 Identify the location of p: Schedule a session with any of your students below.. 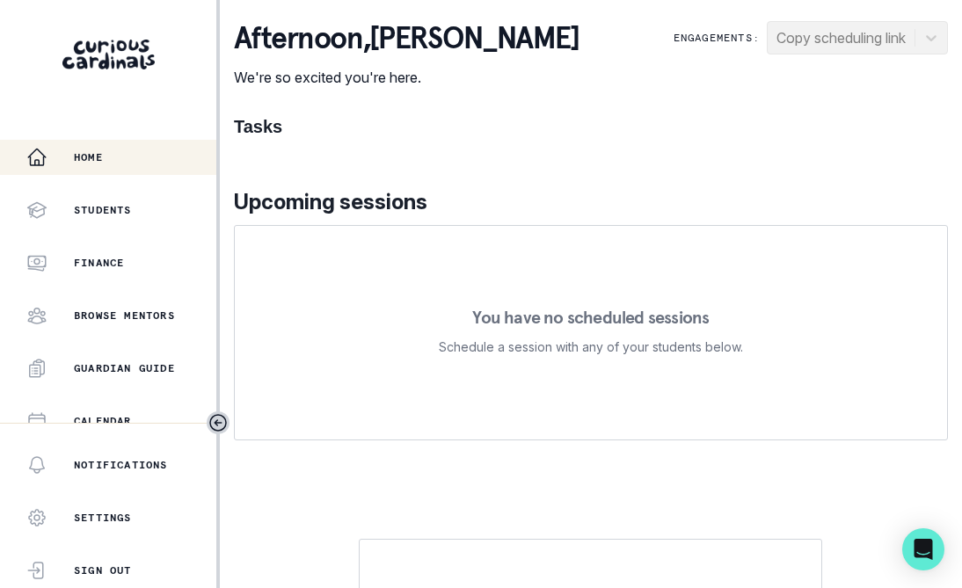
(591, 347).